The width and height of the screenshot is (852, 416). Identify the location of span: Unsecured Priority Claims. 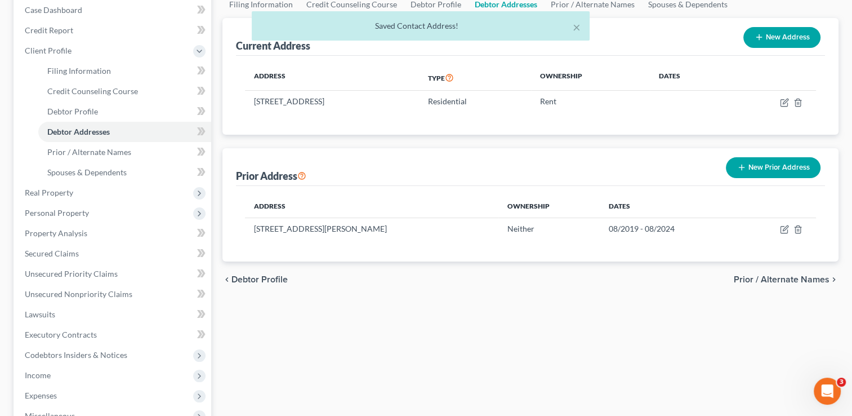
(71, 273).